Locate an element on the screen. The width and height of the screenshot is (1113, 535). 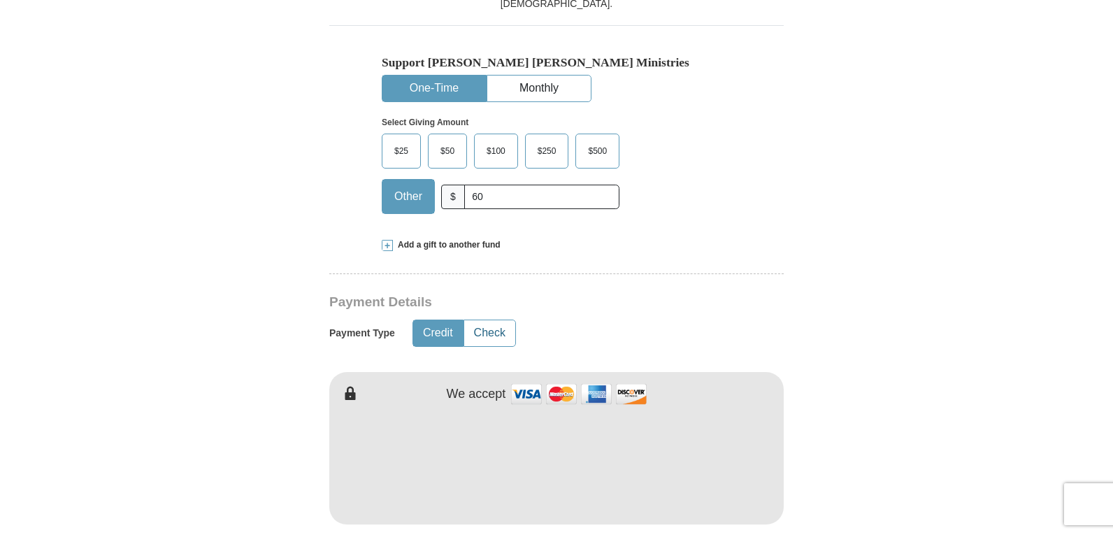
span: Other is located at coordinates (408, 196).